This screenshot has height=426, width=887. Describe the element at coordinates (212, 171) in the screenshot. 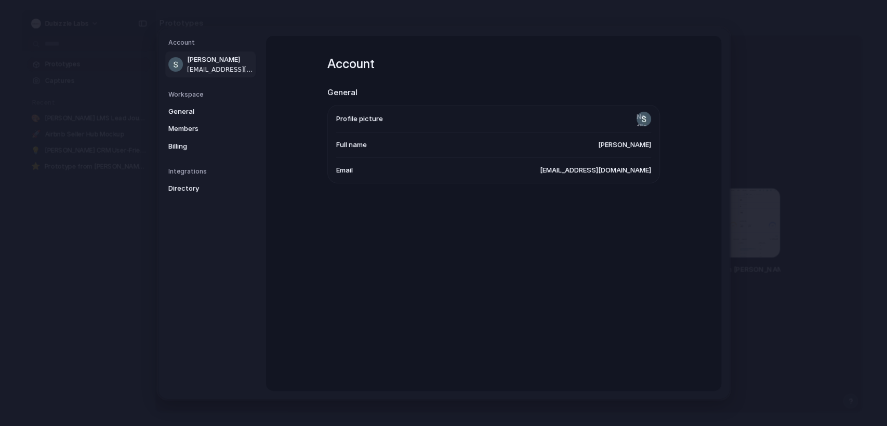

I see `h5: Integrations` at that location.